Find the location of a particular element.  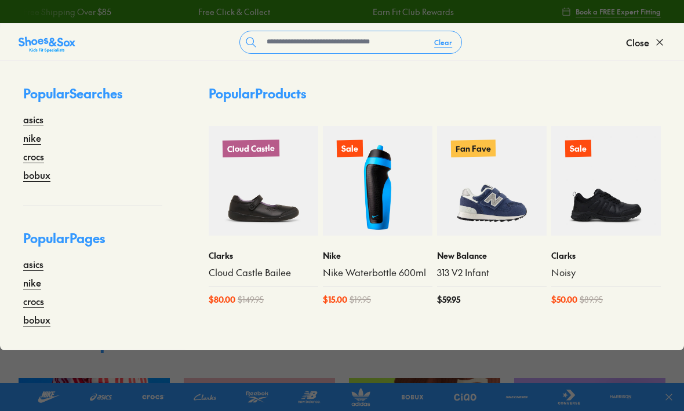

p: Popular Pages is located at coordinates (93, 243).